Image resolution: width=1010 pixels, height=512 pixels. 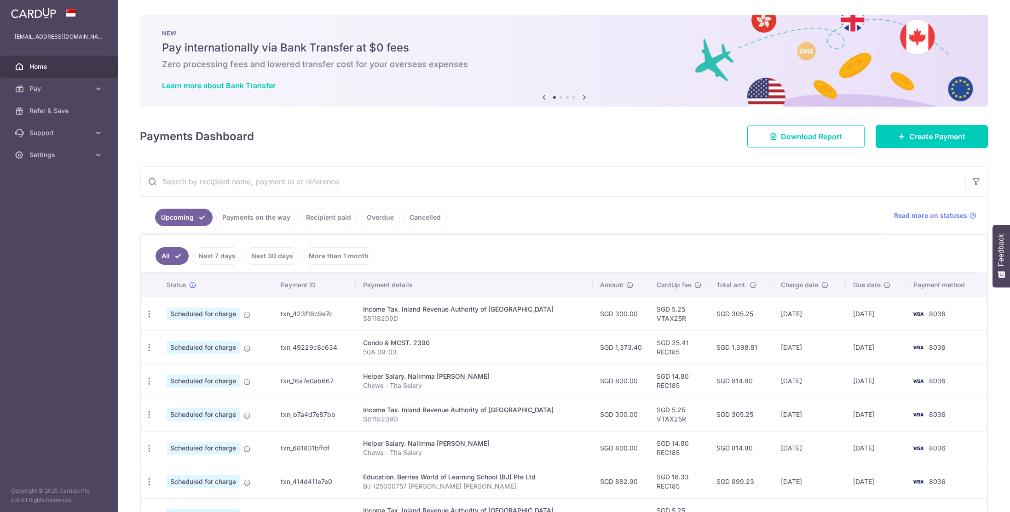 What do you see at coordinates (217, 256) in the screenshot?
I see `a: Next 7 days` at bounding box center [217, 256].